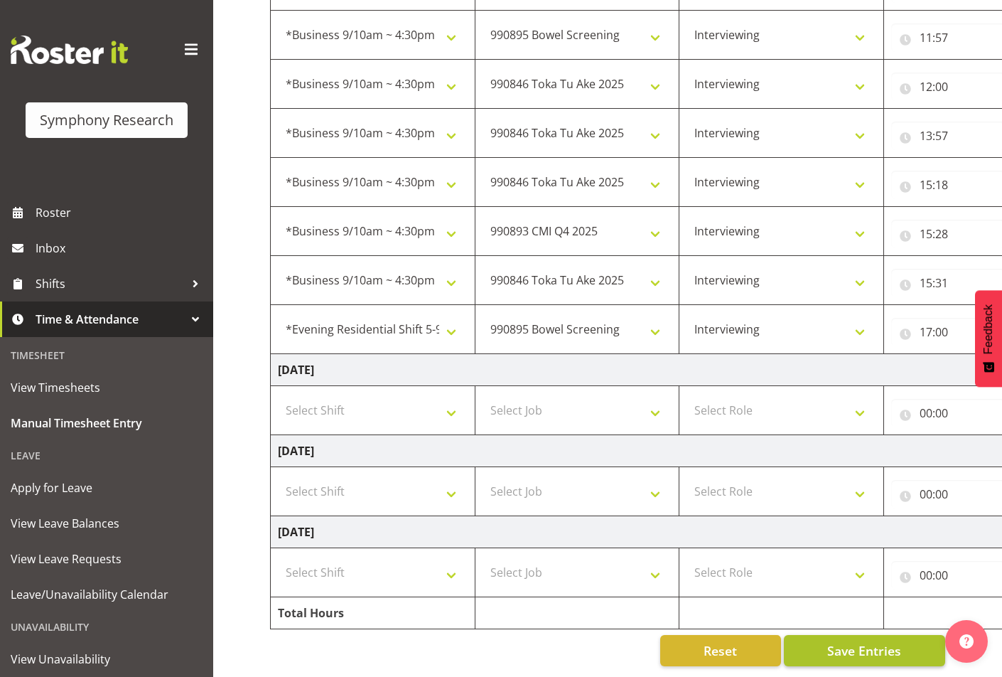  I want to click on span: Apply for Leave, so click(107, 488).